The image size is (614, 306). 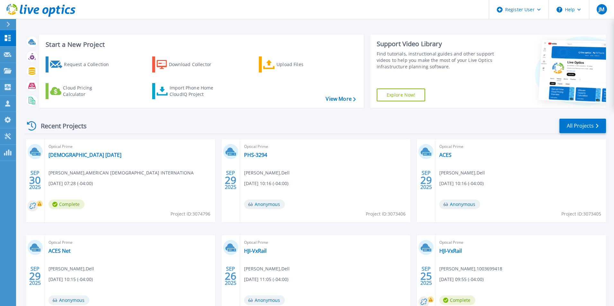 I want to click on a: ACES, so click(x=445, y=155).